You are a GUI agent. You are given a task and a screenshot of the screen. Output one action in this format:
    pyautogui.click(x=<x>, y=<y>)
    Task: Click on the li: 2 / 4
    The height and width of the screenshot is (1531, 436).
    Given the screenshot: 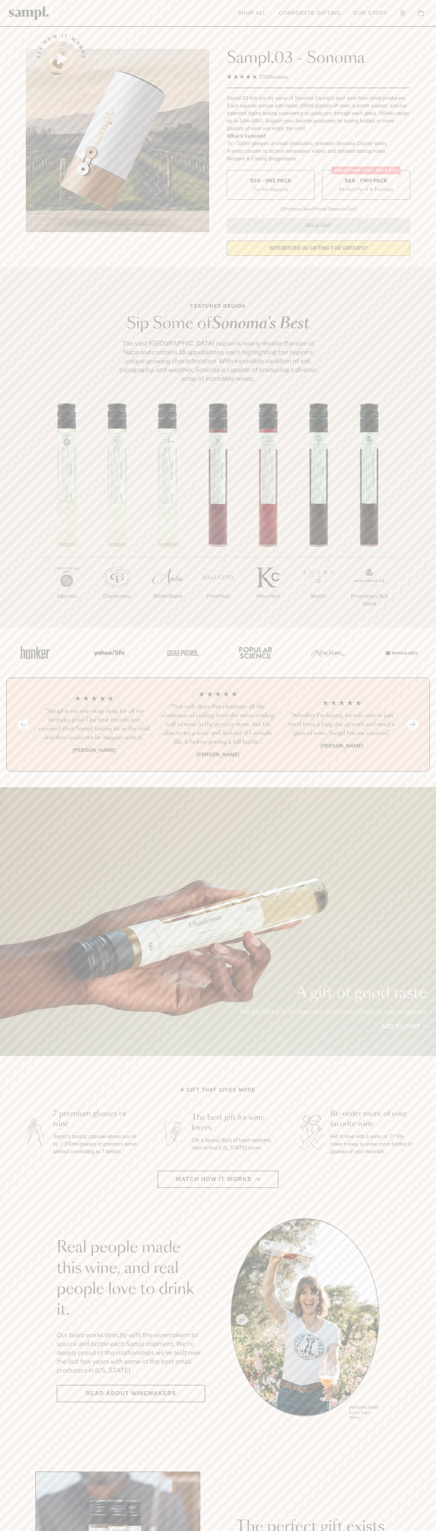 What is the action you would take?
    pyautogui.click(x=218, y=724)
    